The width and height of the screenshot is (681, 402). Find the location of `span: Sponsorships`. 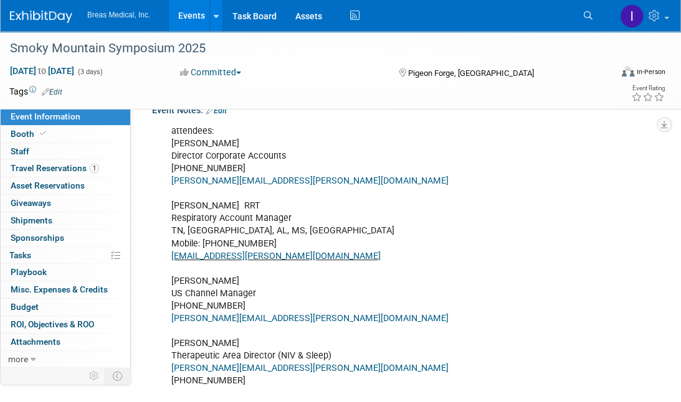

span: Sponsorships is located at coordinates (37, 238).